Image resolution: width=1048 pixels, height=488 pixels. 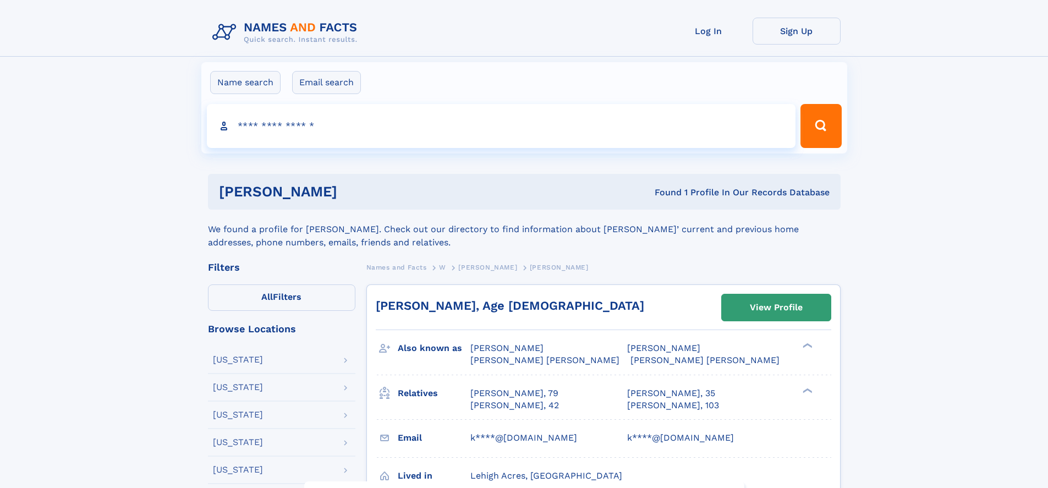 I want to click on div: Filters, so click(x=282, y=267).